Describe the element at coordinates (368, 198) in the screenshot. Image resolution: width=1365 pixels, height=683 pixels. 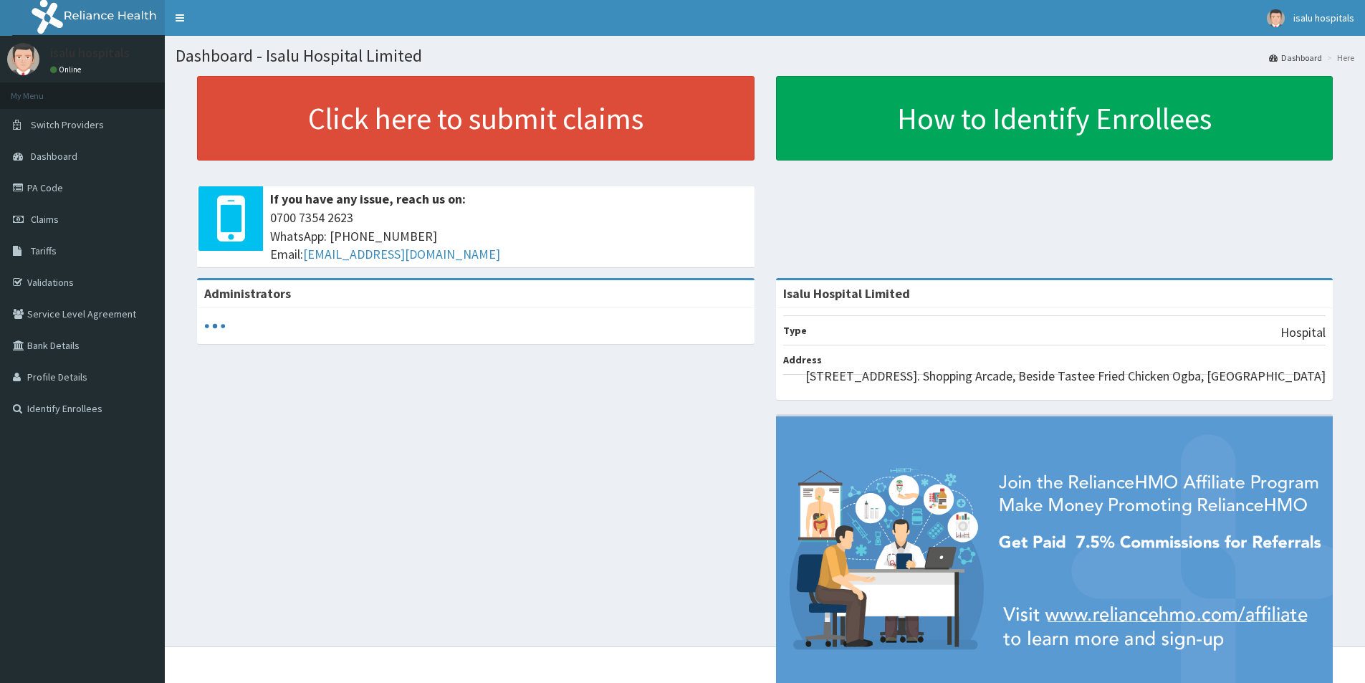
I see `b: If you have any issue, reach us on:` at that location.